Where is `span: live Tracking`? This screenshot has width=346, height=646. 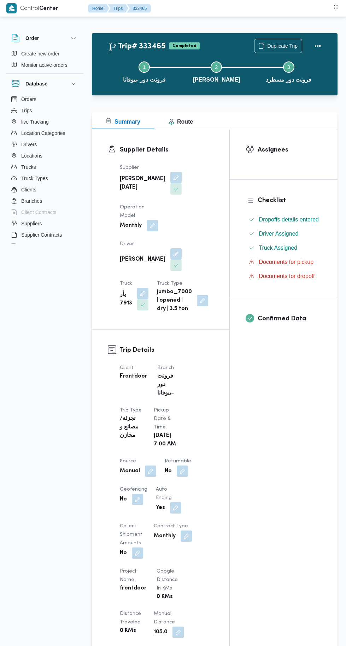 span: live Tracking is located at coordinates (35, 122).